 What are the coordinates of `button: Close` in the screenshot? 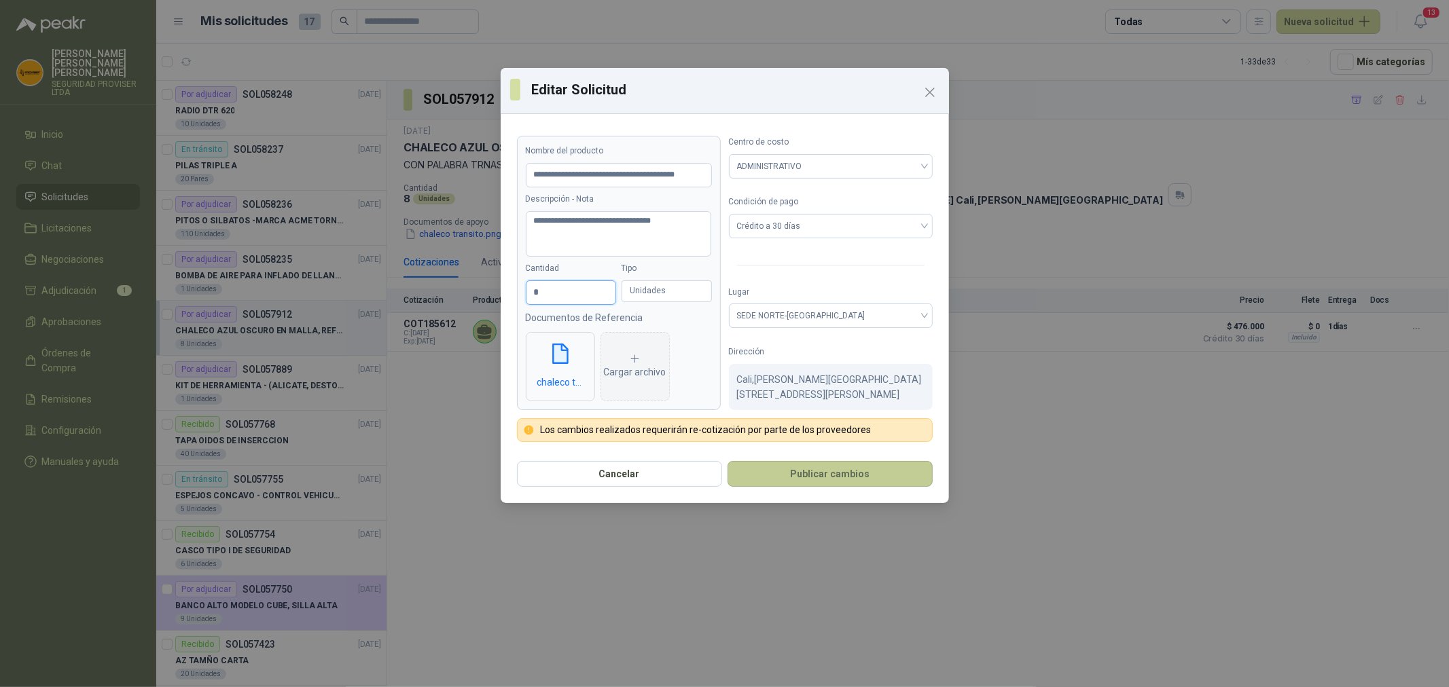 It's located at (930, 92).